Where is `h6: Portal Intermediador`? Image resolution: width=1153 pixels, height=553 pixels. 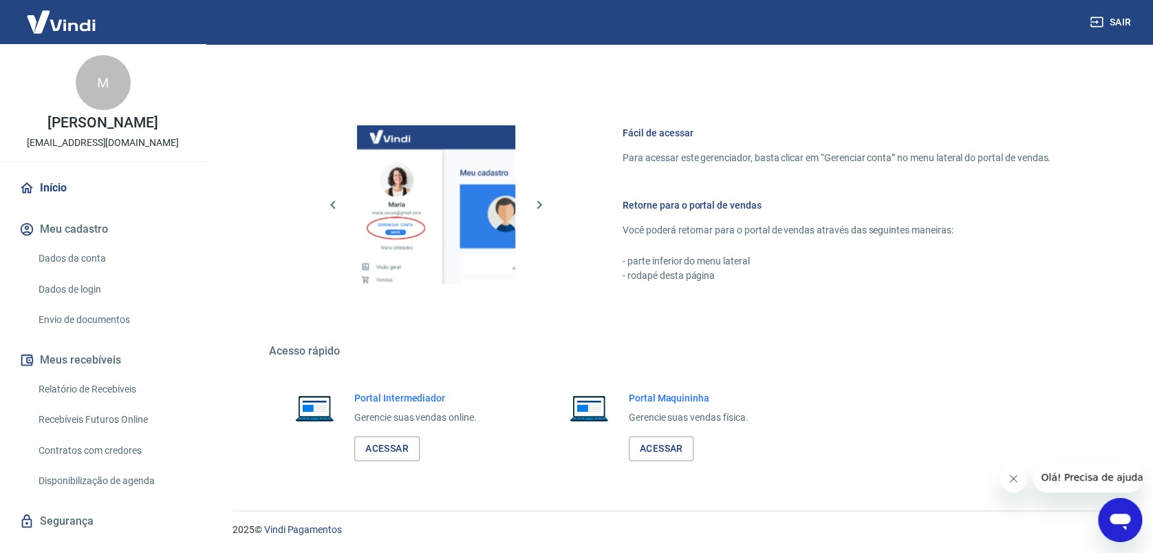 h6: Portal Intermediador is located at coordinates (416, 398).